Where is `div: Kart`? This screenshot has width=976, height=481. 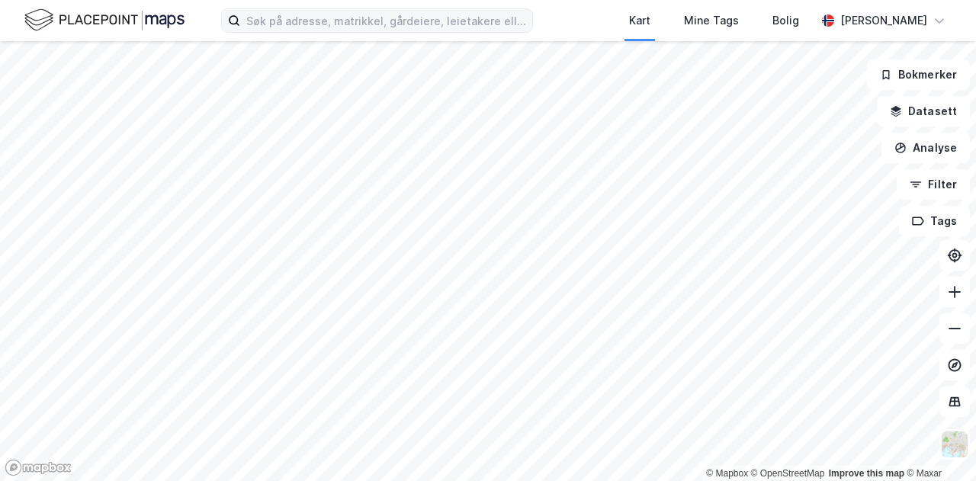 div: Kart is located at coordinates (640, 21).